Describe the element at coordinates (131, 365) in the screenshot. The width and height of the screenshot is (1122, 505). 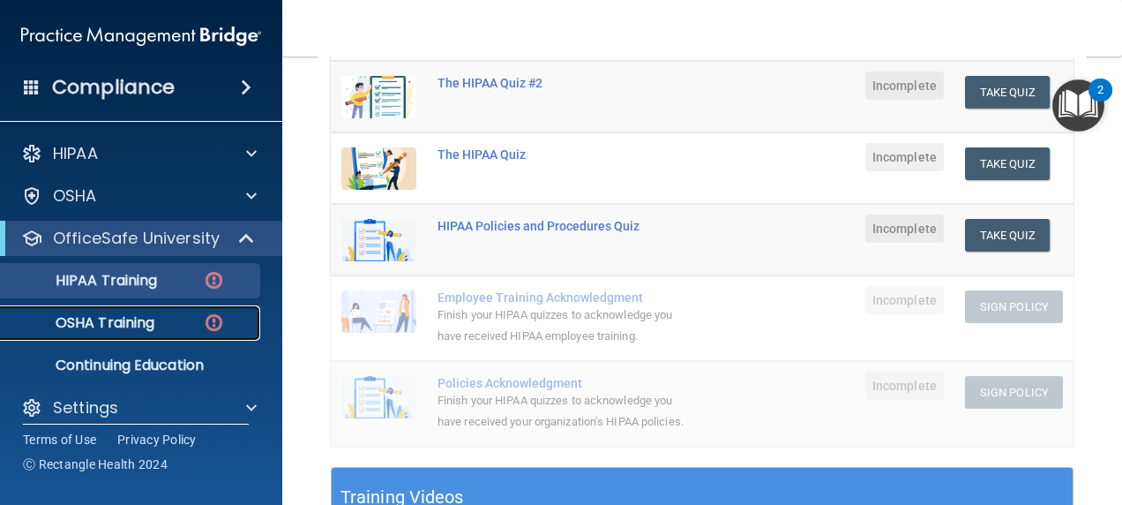
I see `p: Continuing Education` at that location.